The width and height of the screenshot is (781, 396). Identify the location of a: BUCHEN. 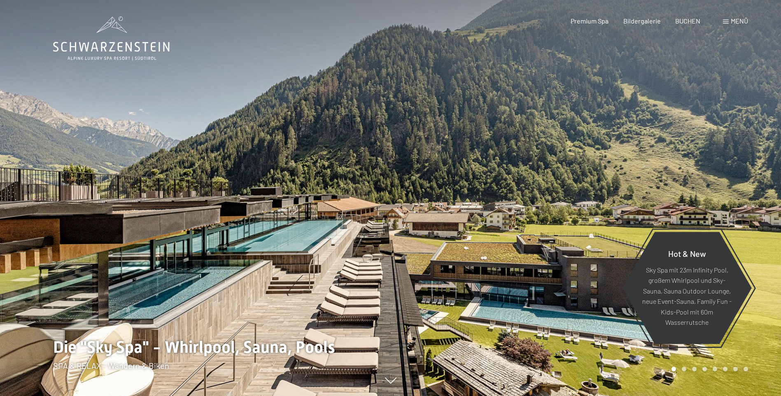
(688, 21).